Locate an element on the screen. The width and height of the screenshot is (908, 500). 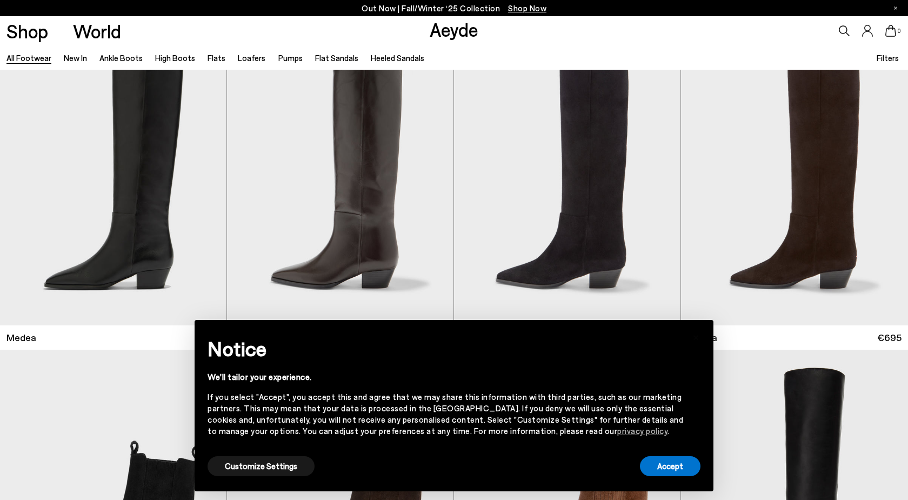
button: Close this notice is located at coordinates (696, 336).